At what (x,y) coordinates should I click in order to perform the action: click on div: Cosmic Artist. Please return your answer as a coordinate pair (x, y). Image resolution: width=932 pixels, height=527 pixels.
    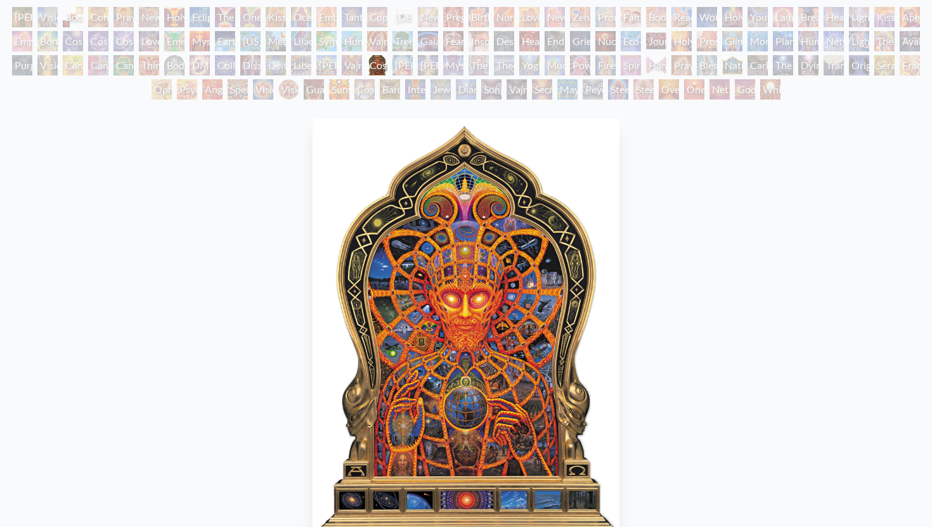
    Looking at the image, I should click on (98, 41).